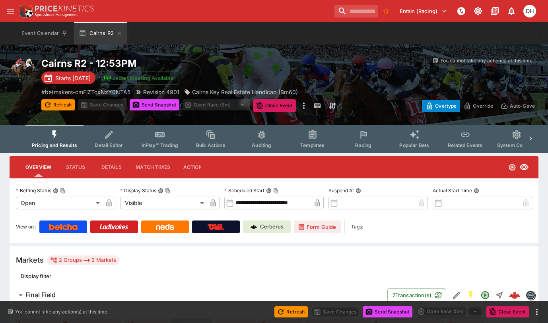  I want to click on div: 2 Groups 2 Markets, so click(83, 260).